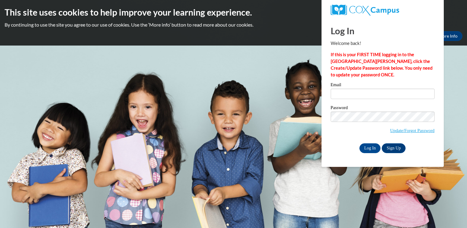 This screenshot has width=467, height=228. Describe the element at coordinates (383, 86) in the screenshot. I see `label: Email` at that location.